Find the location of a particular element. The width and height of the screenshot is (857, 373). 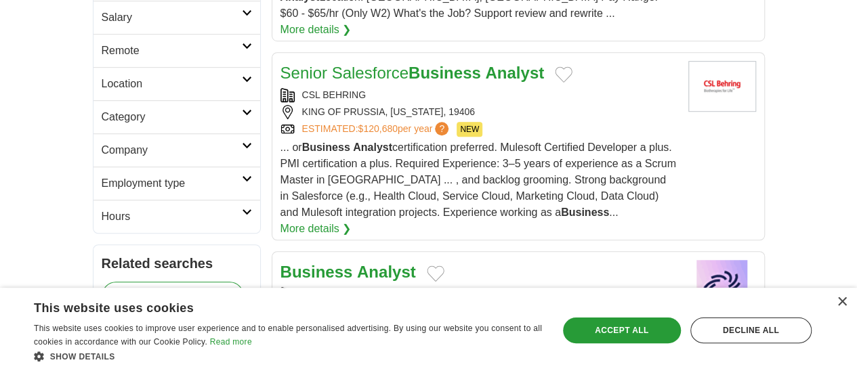

div: Show details is located at coordinates (288, 356).